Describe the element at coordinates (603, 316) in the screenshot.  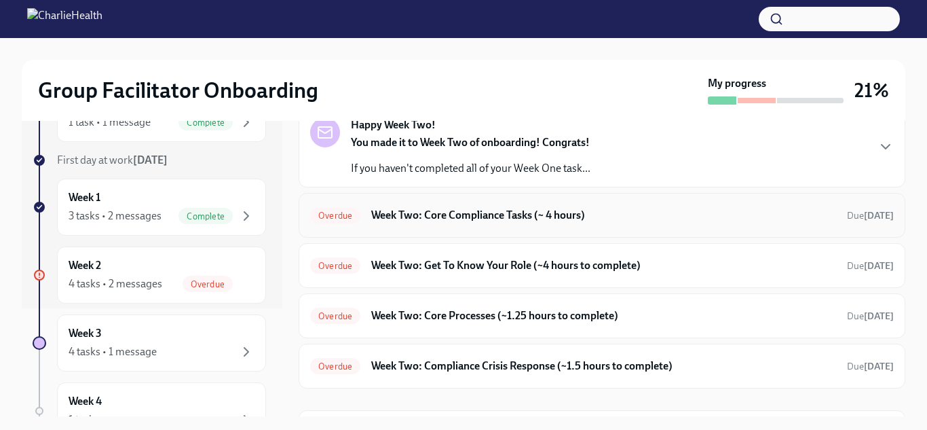
I see `h6: Week Two: Core Processes (~1.25 hours to complete)` at that location.